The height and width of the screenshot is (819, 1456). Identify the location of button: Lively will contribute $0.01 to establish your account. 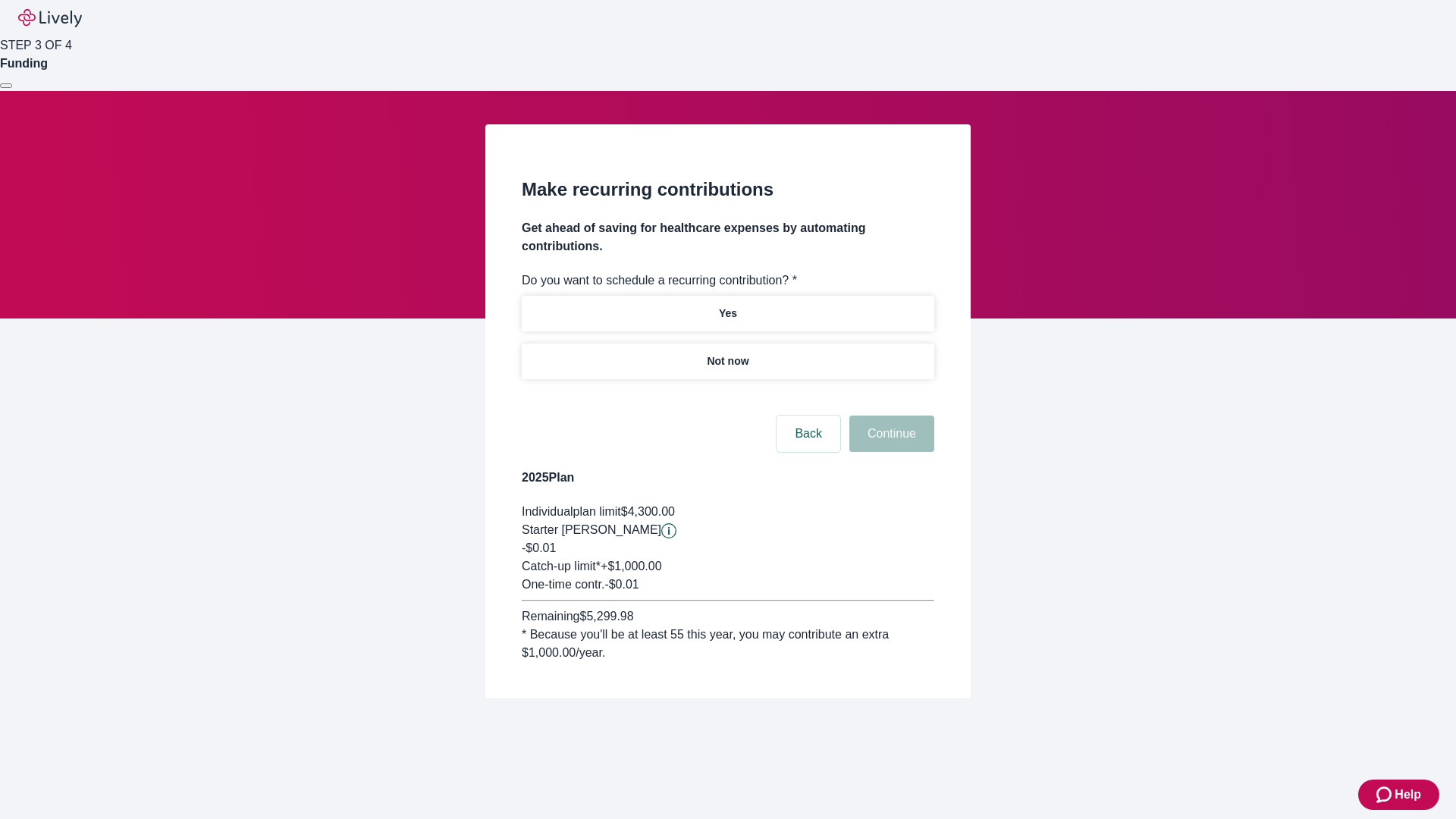
(669, 531).